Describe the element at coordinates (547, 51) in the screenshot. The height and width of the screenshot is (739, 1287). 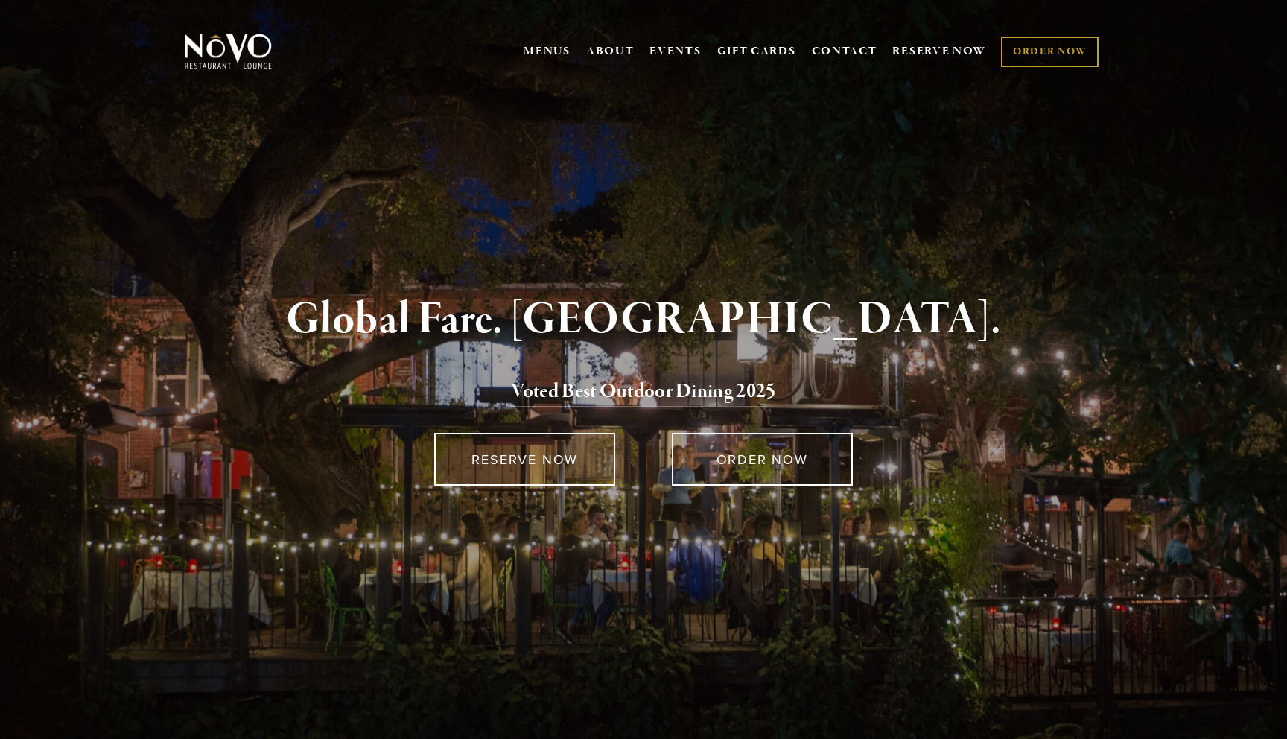
I see `a: MENUS` at that location.